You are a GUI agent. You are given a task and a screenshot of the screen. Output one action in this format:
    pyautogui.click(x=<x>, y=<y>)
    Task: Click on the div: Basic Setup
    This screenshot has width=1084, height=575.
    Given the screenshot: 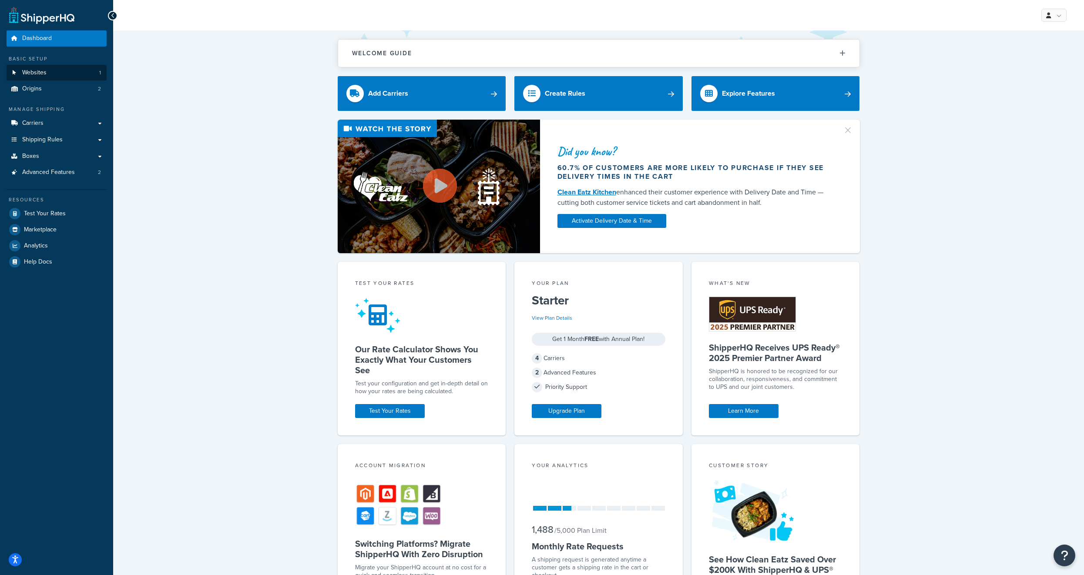 What is the action you would take?
    pyautogui.click(x=57, y=59)
    